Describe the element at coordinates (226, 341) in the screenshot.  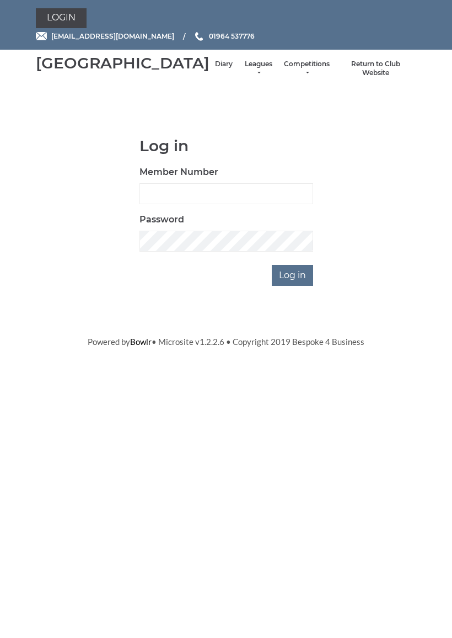
I see `span: Powered by • Microsite v1.2.2.6 • Copyright 2019 Bespoke 4 Business` at that location.